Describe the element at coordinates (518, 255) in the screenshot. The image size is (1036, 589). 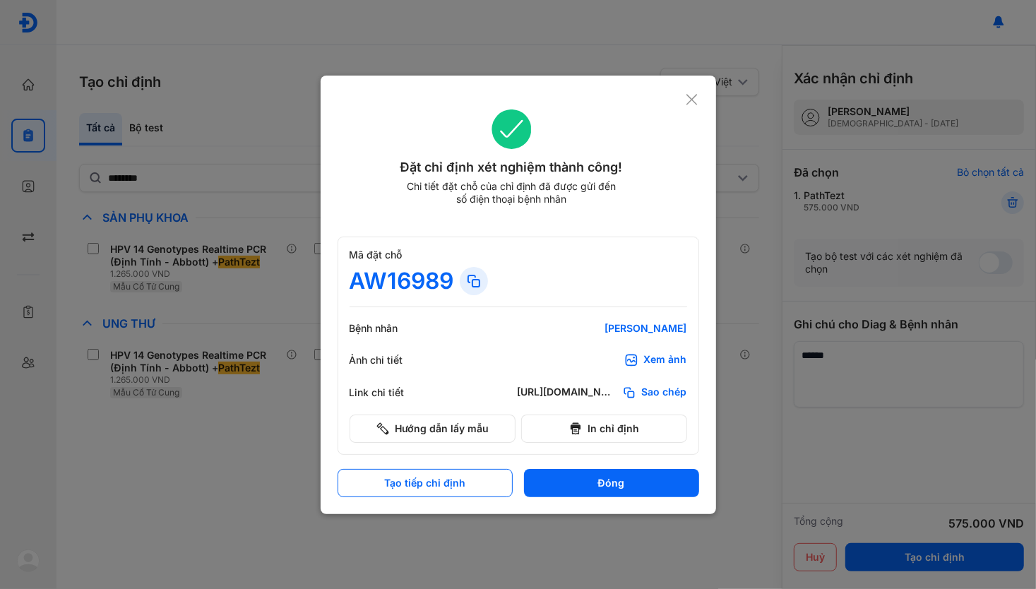
I see `div: Mã đặt chỗ` at that location.